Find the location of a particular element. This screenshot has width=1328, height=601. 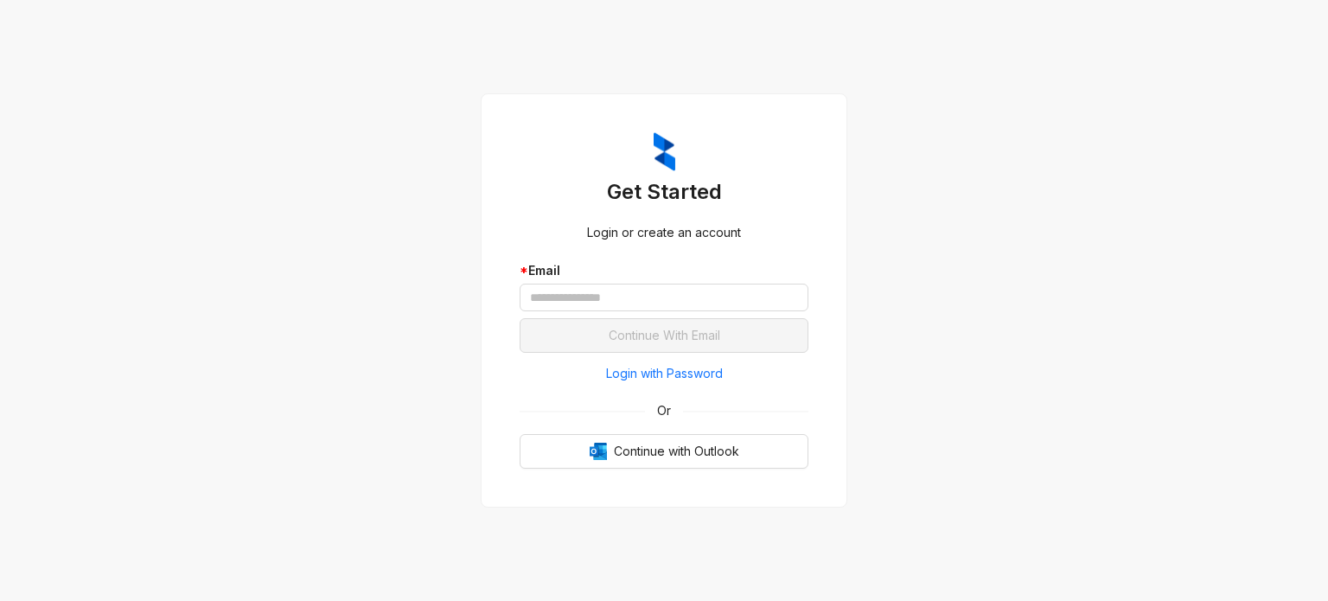

button: Continue With Email is located at coordinates (664, 336).